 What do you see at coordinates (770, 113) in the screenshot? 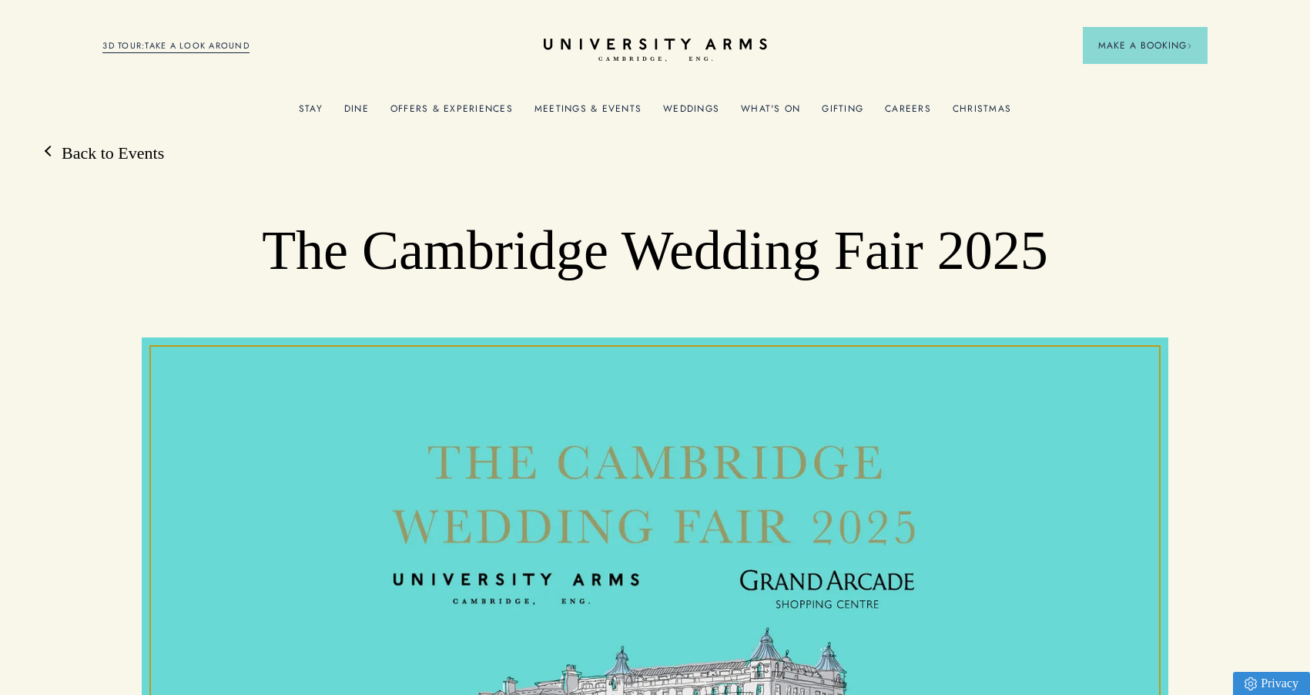
I see `a: What's On` at bounding box center [770, 113].